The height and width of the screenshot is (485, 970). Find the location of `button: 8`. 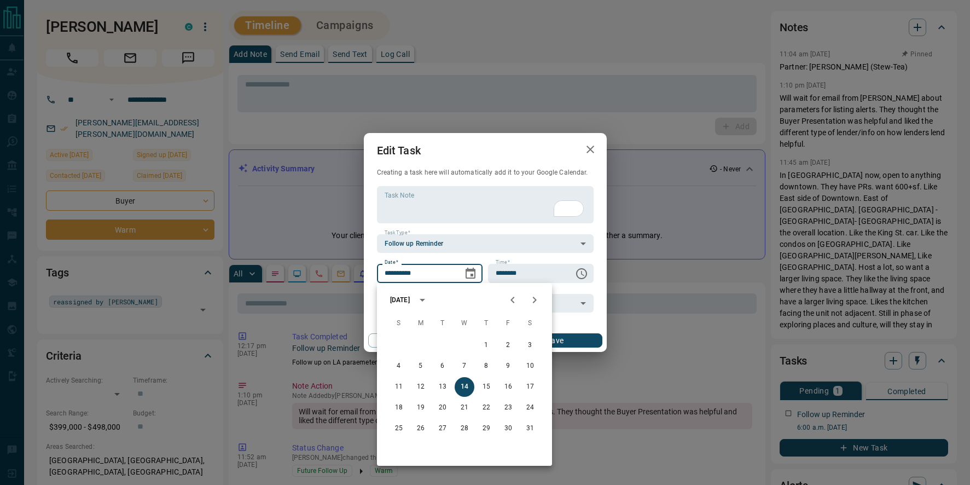

button: 8 is located at coordinates (486, 366).